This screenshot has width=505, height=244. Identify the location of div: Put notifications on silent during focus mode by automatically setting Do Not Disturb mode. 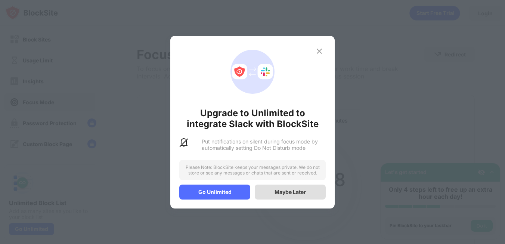
(264, 145).